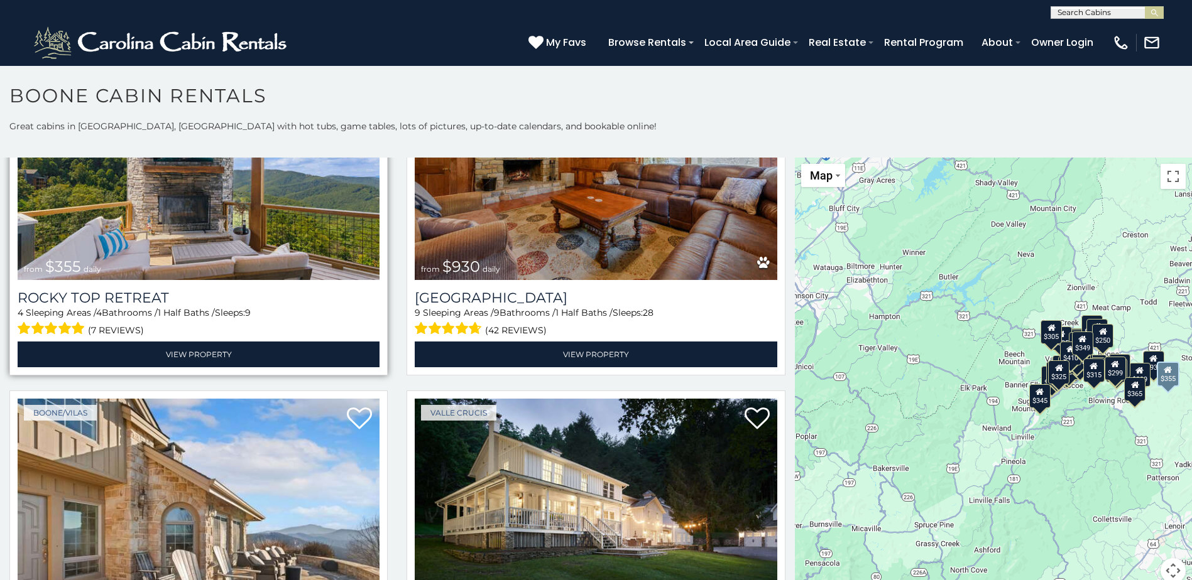 The width and height of the screenshot is (1192, 580). Describe the element at coordinates (198, 159) in the screenshot. I see `a: Rocky Top Retreat from $355 daily` at that location.